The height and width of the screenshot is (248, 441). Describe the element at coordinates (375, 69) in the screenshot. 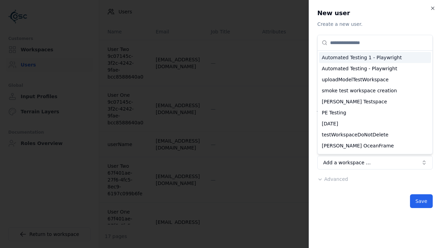

I see `div: Automated Testing - Playwright` at that location.